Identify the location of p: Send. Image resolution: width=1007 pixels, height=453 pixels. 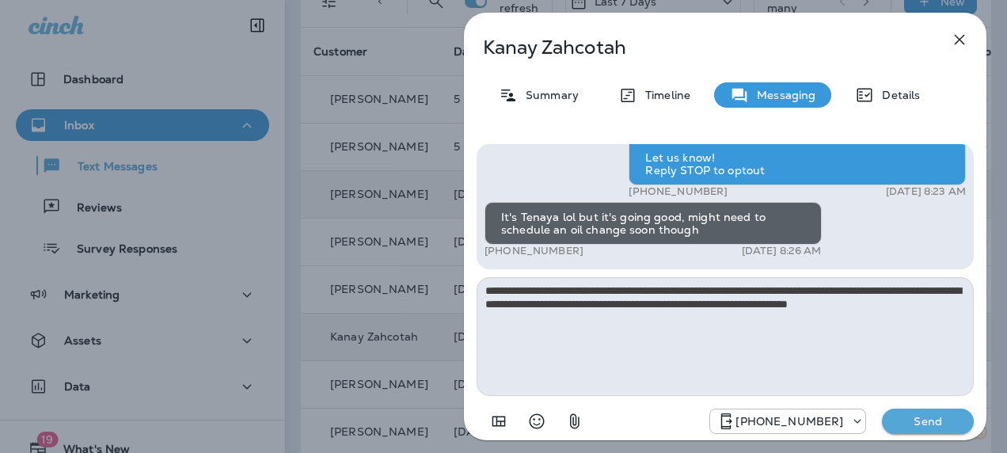
(927, 421).